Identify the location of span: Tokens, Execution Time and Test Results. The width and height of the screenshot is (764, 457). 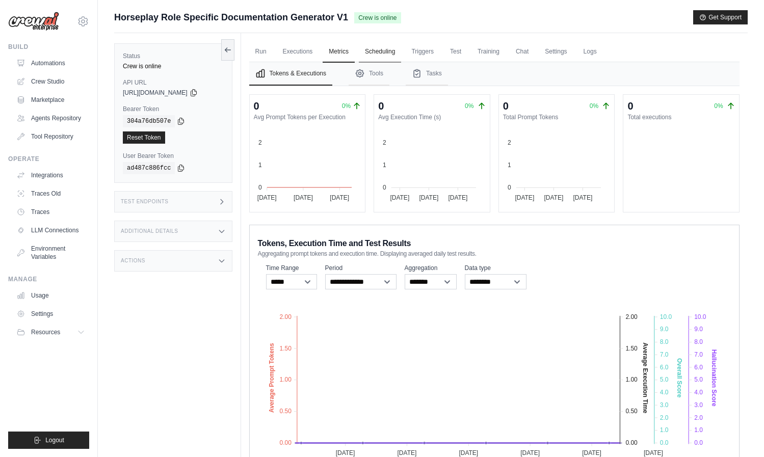
(334, 244).